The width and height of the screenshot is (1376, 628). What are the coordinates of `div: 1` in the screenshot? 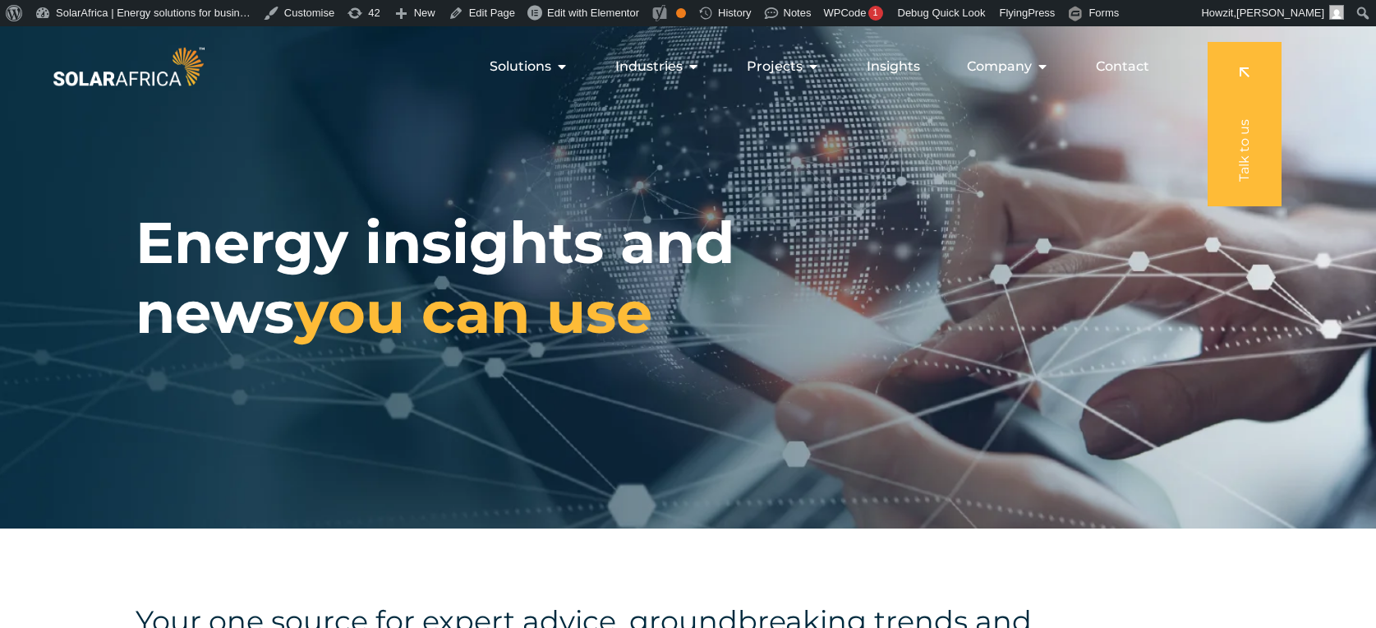 It's located at (876, 13).